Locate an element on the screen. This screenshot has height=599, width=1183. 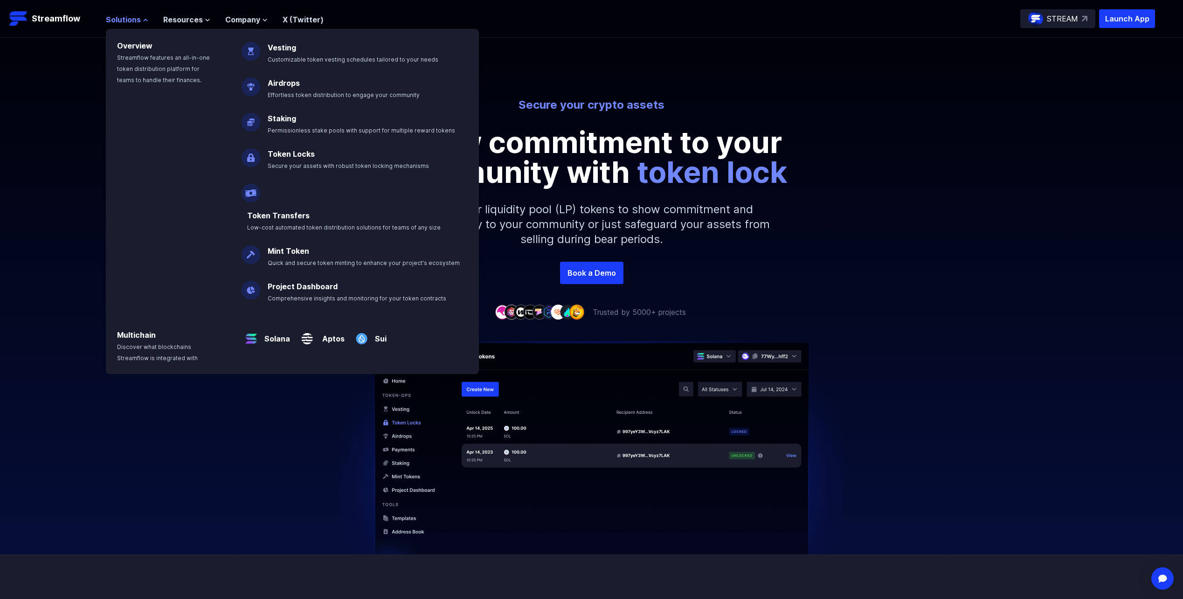
p: Secure your crypto assets is located at coordinates (592, 105).